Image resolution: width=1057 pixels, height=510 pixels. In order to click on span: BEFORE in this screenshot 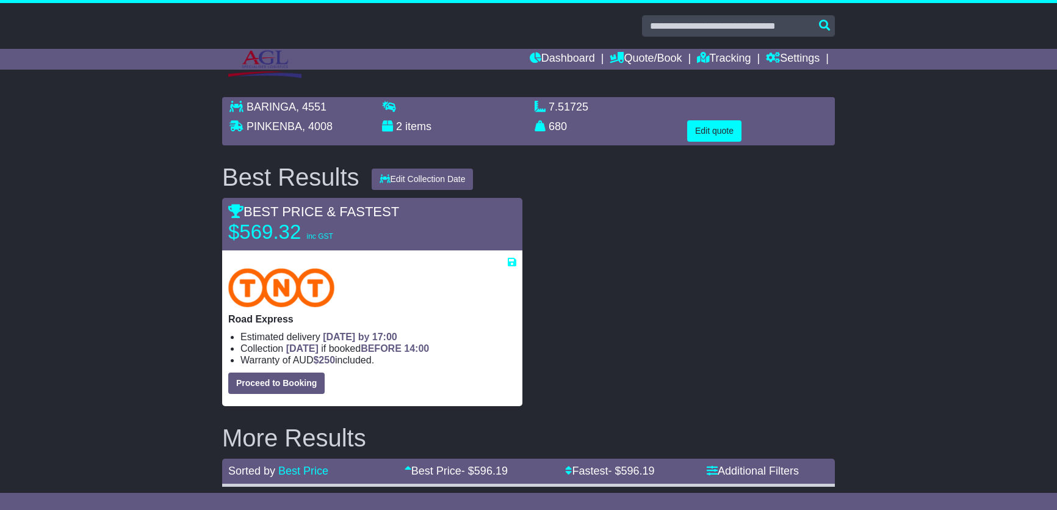, I will do `click(381, 348)`.